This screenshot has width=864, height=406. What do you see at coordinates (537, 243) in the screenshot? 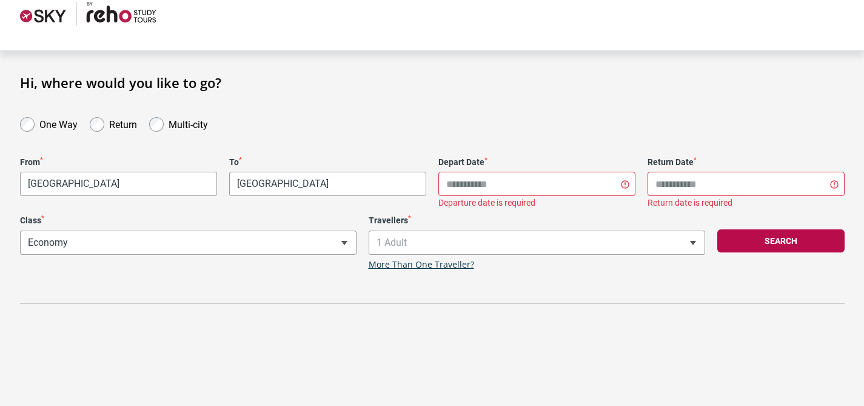
I see `span: 1 Adult` at bounding box center [537, 243].